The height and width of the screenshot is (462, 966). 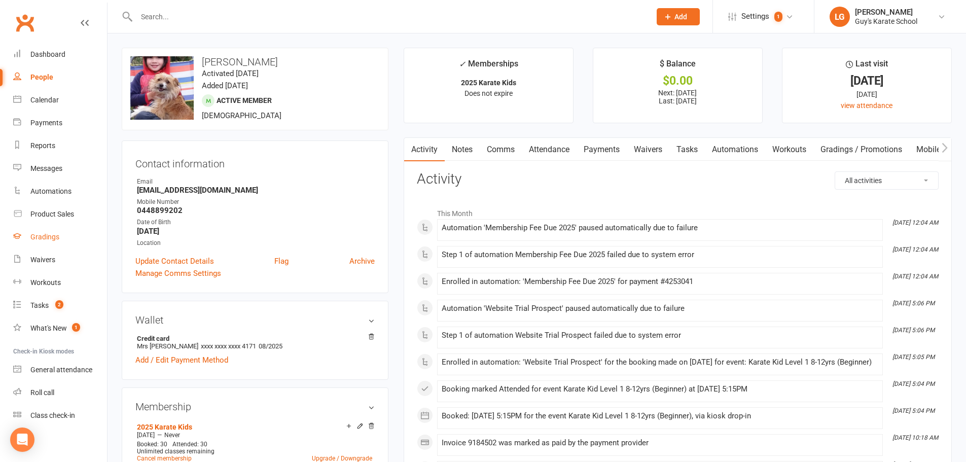 What do you see at coordinates (678, 66) in the screenshot?
I see `div: $ Balance` at bounding box center [678, 66].